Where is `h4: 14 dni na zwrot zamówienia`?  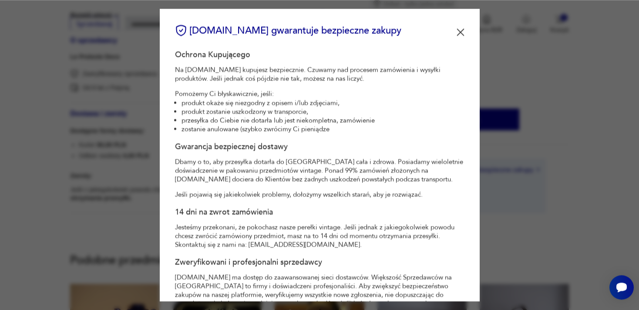
h4: 14 dni na zwrot zamówienia is located at coordinates (320, 212).